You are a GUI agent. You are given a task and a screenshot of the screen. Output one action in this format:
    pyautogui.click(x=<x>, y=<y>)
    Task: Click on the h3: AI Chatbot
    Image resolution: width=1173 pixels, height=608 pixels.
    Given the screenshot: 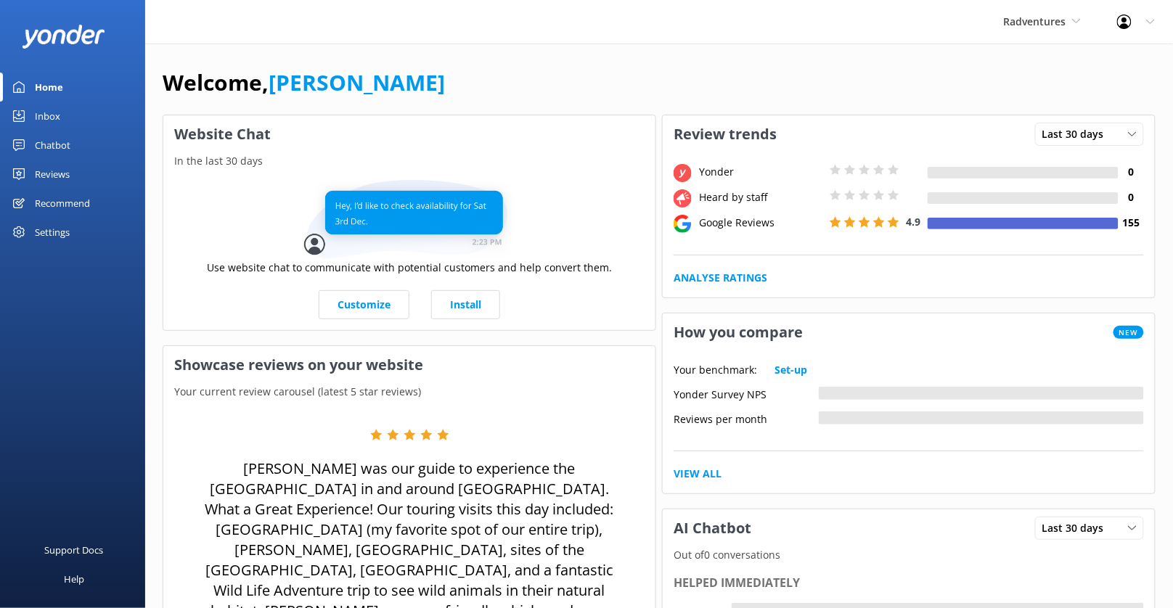 What is the action you would take?
    pyautogui.click(x=712, y=529)
    